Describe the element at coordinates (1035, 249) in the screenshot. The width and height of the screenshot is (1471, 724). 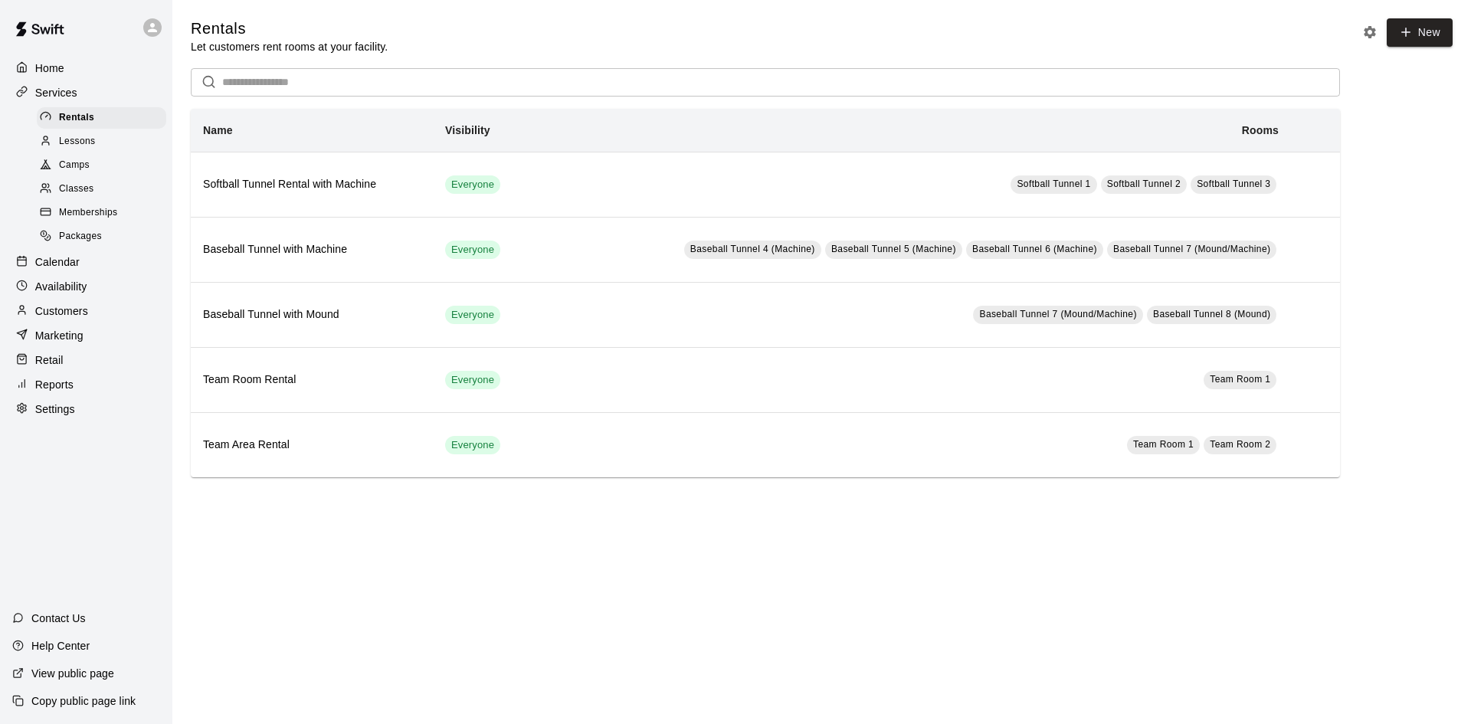
I see `span: Baseball Tunnel 6 (Machine)` at that location.